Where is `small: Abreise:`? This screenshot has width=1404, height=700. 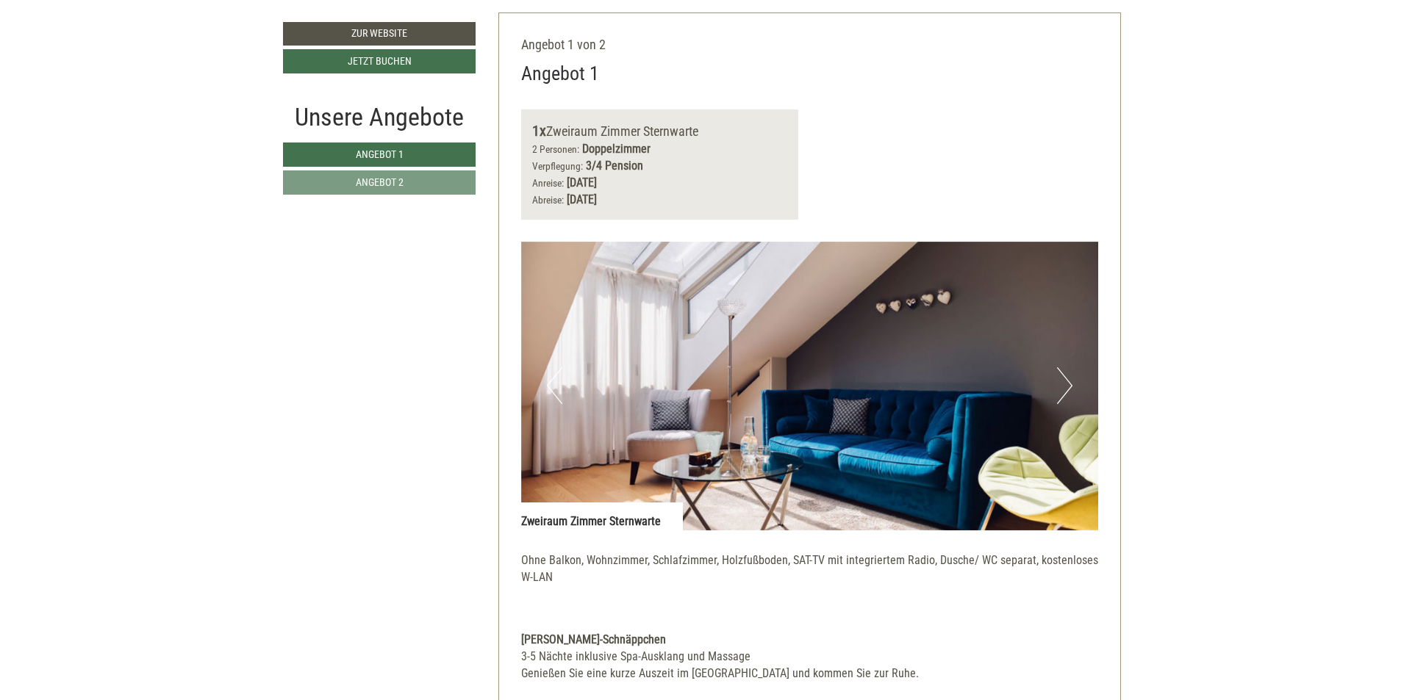
small: Abreise: is located at coordinates (547, 200).